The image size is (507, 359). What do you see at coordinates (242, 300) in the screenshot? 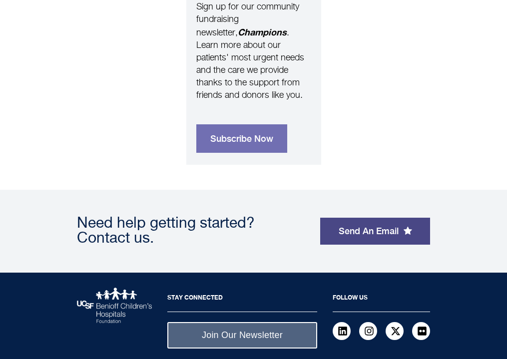
I see `h2: Stay Connected` at bounding box center [242, 300].